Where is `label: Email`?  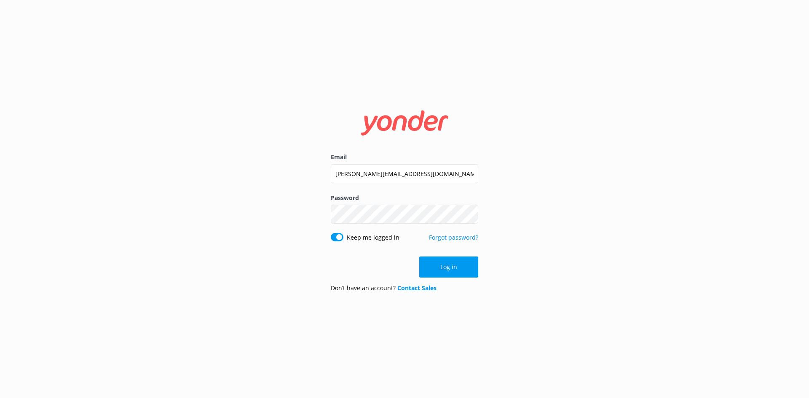 label: Email is located at coordinates (404, 157).